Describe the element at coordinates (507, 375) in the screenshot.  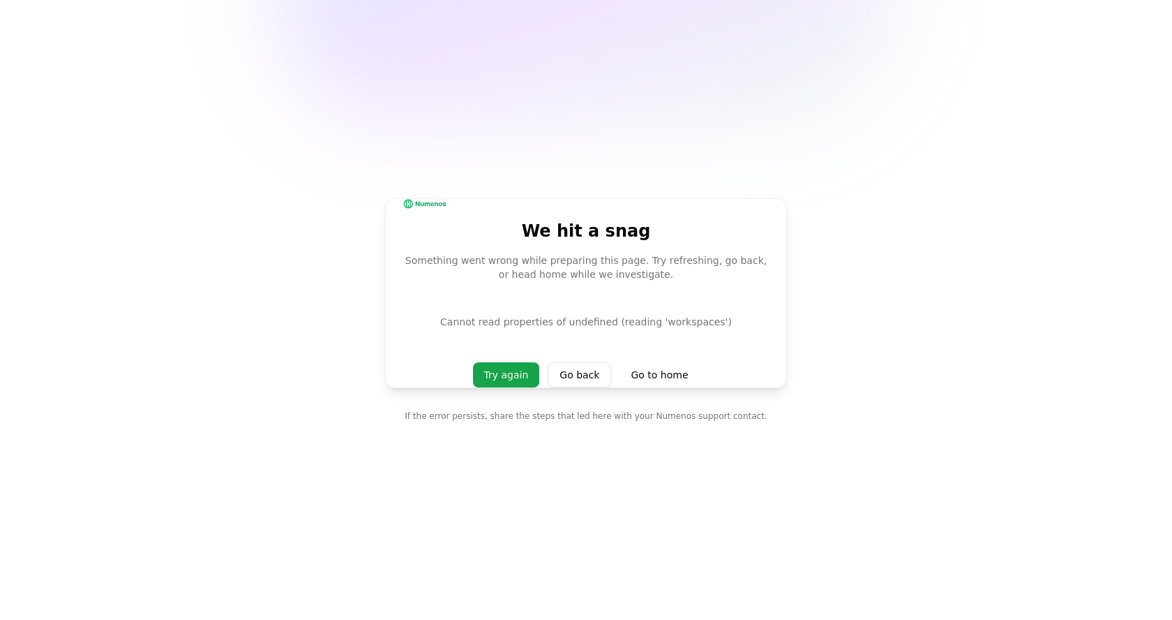
I see `button: Try again` at that location.